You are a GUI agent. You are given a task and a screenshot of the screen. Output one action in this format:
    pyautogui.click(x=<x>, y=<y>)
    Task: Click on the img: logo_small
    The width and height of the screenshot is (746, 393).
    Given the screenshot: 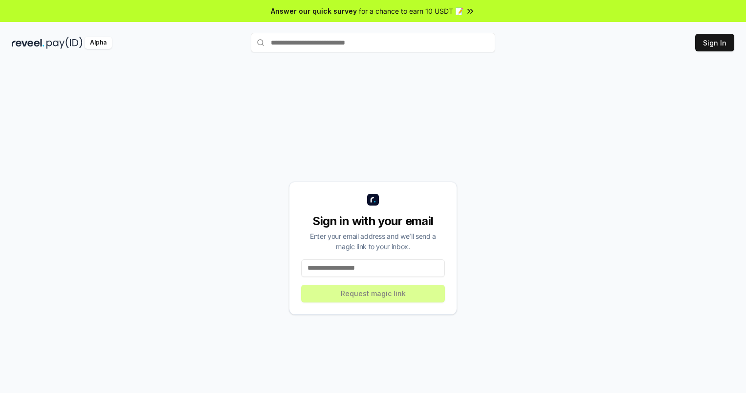 What is the action you would take?
    pyautogui.click(x=373, y=200)
    